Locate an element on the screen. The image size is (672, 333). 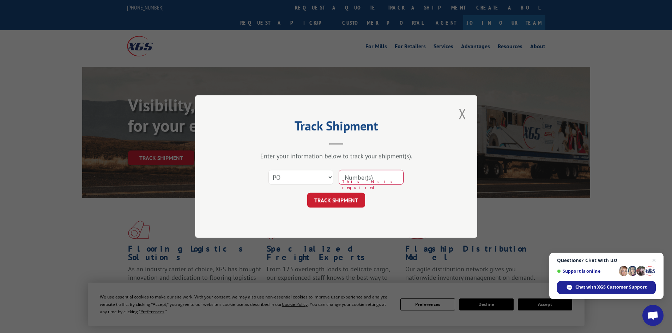
span: Support is online is located at coordinates (587, 271).